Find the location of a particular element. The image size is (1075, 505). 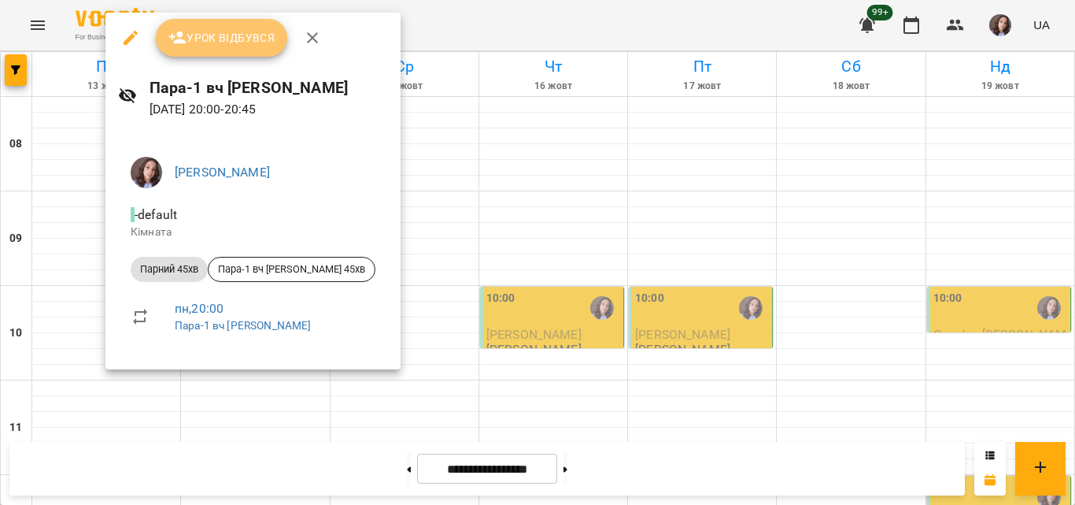

a: пн , 20:00 is located at coordinates (199, 308).